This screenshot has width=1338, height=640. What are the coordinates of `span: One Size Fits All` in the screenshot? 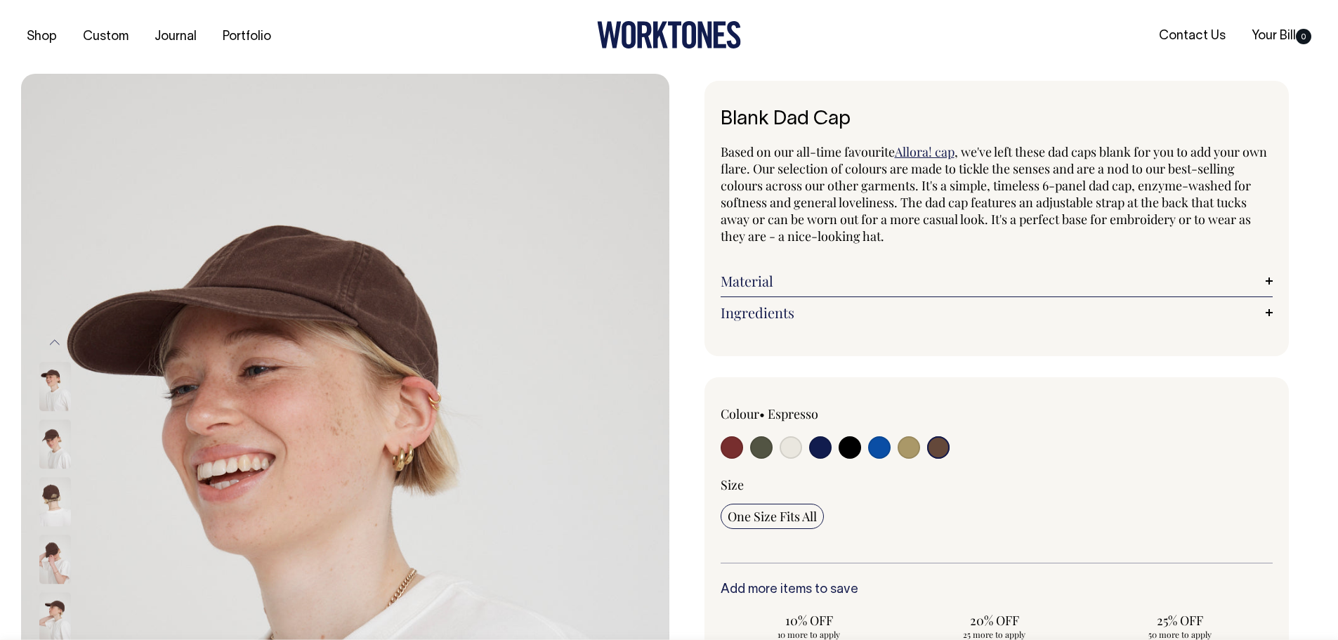 It's located at (772, 516).